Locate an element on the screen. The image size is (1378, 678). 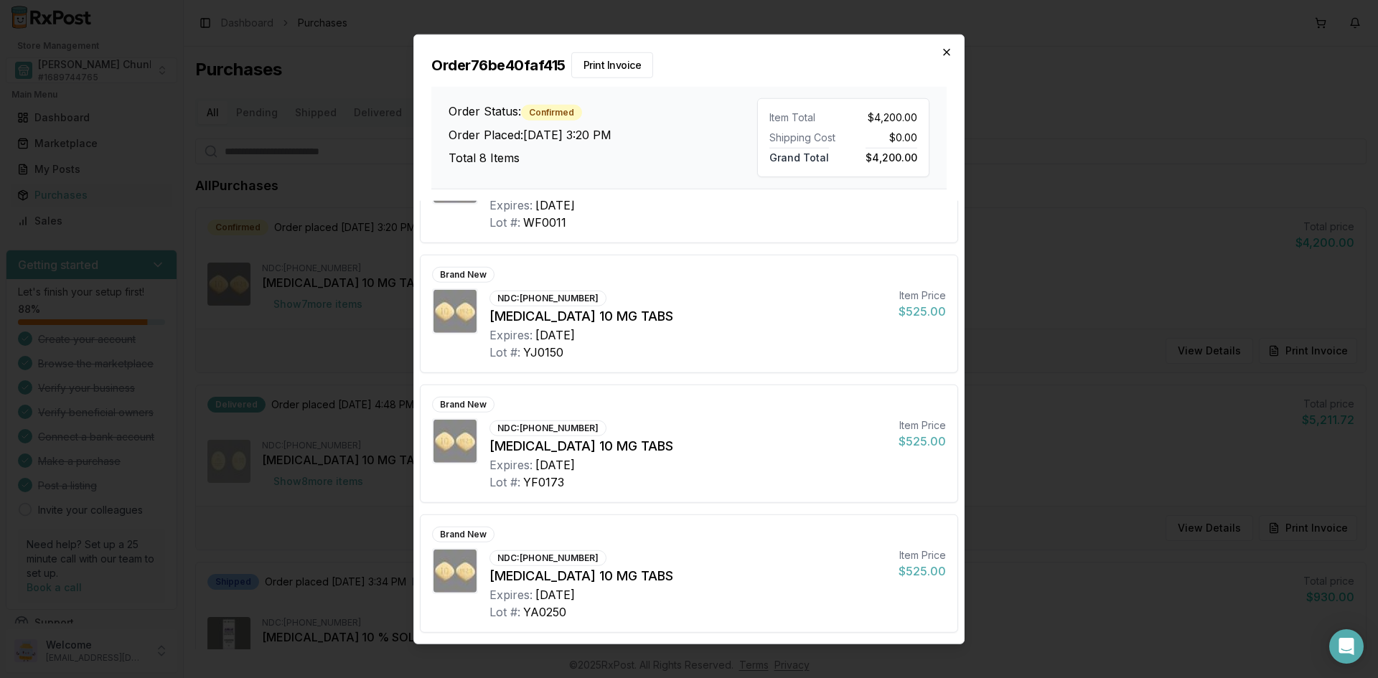
div: Item Total is located at coordinates (803, 117).